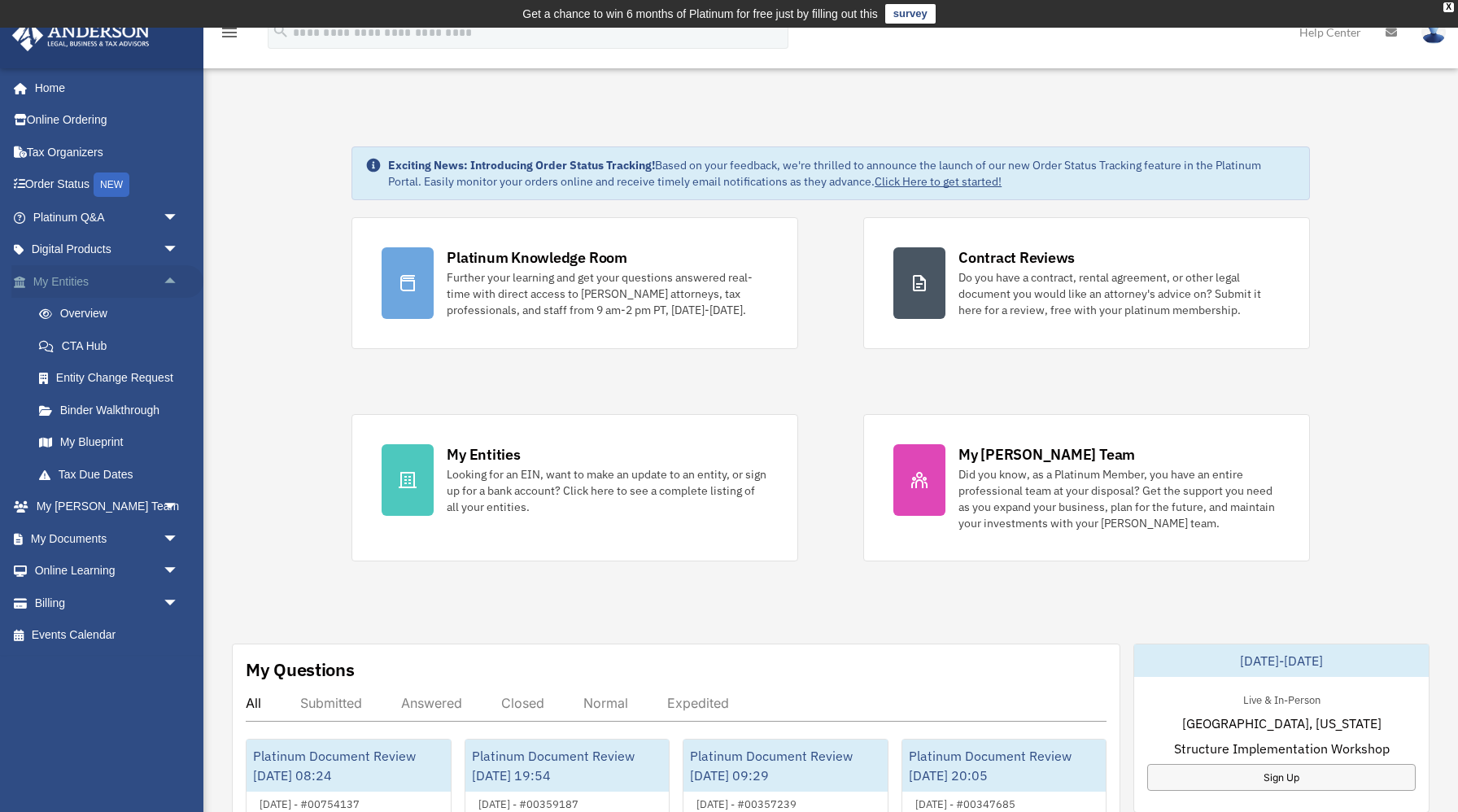  Describe the element at coordinates (1282, 776) in the screenshot. I see `div: Sign Up` at that location.